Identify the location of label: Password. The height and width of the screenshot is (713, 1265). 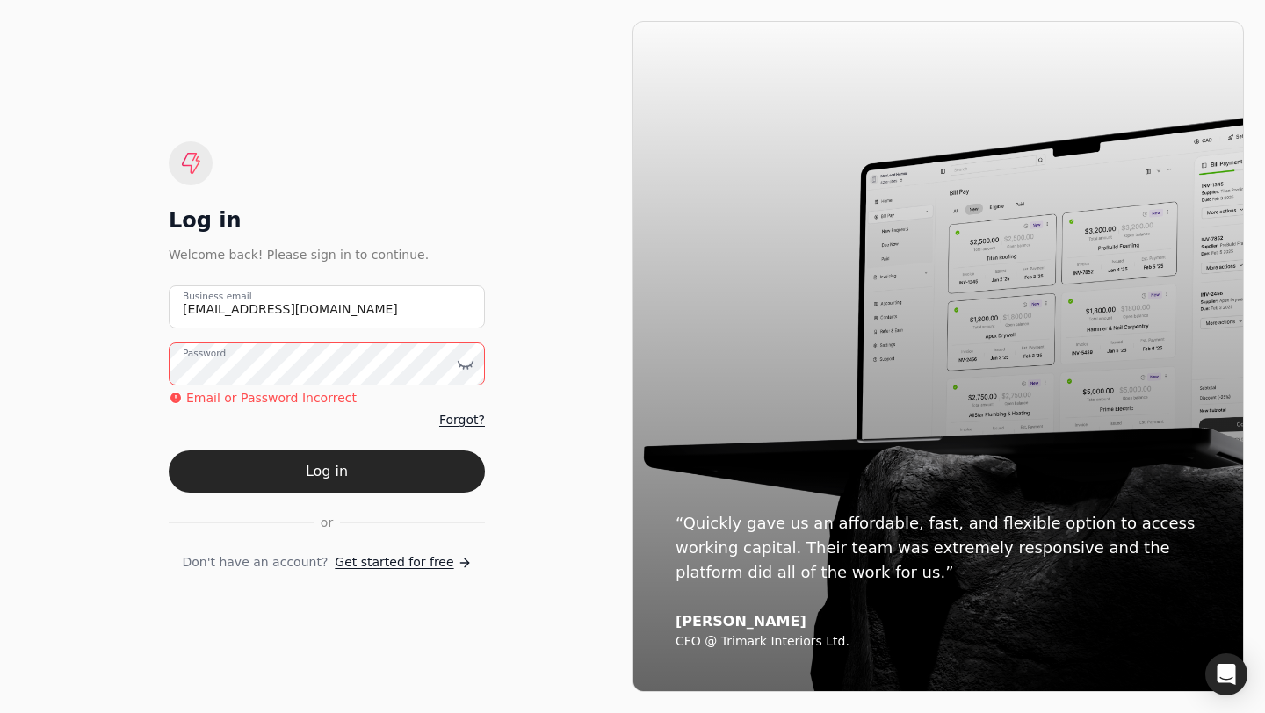
(204, 354).